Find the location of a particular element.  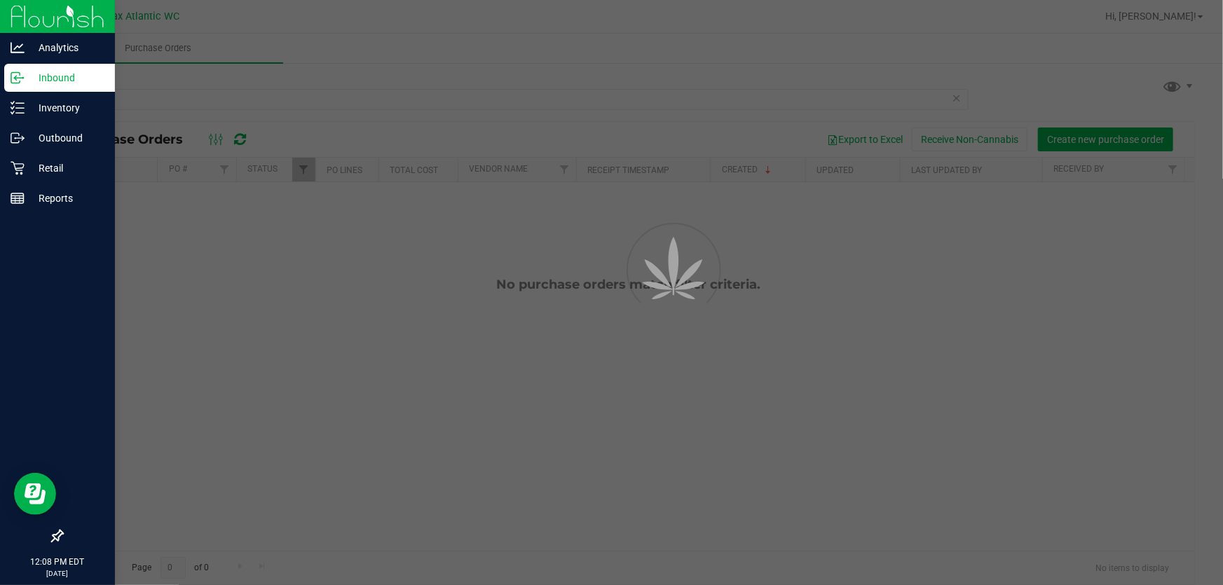

p: 12:08 PM EDT is located at coordinates (57, 562).